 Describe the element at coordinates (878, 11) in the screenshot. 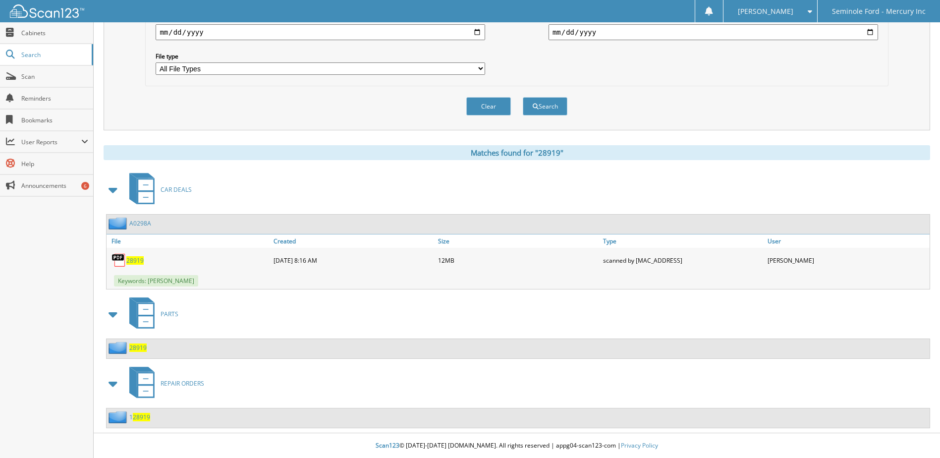

I see `span: Seminole Ford - Mercury Inc` at that location.